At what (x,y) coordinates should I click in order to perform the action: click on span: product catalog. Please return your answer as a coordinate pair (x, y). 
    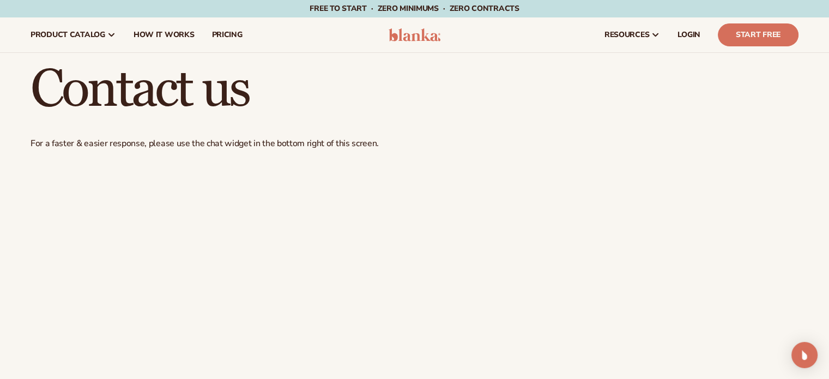
    Looking at the image, I should click on (68, 35).